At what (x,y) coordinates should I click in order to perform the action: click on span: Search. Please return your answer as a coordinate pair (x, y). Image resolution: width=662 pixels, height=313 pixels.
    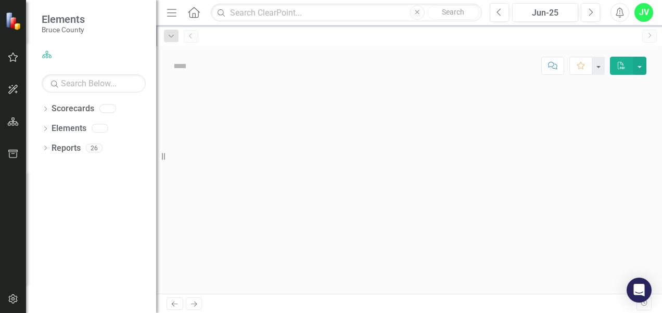
    Looking at the image, I should click on (453, 12).